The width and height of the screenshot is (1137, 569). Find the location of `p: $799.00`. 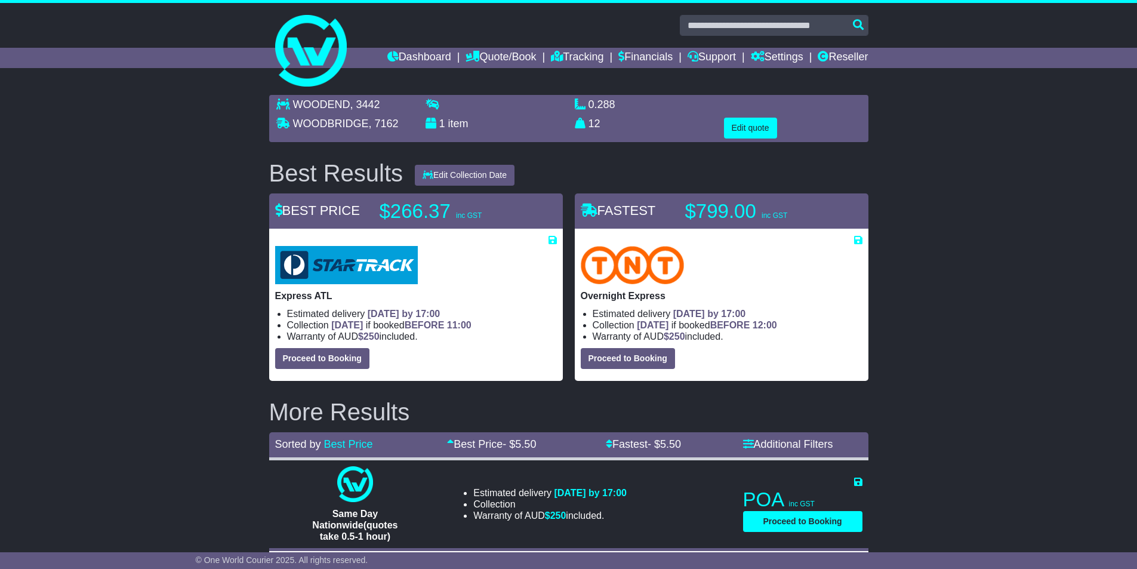

p: $799.00 is located at coordinates (760, 211).